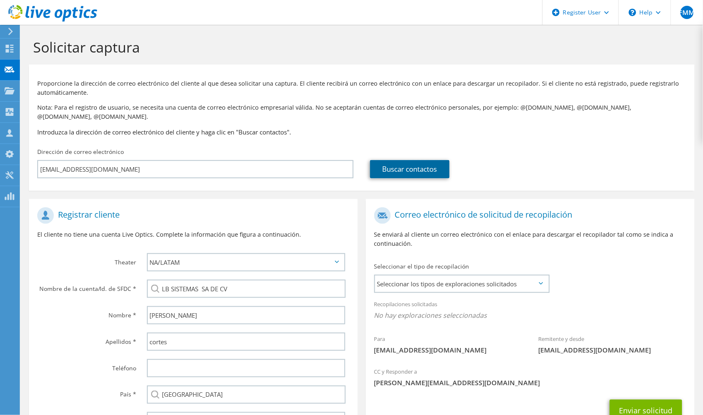  Describe the element at coordinates (191, 216) in the screenshot. I see `h1: Registrar cliente` at that location.